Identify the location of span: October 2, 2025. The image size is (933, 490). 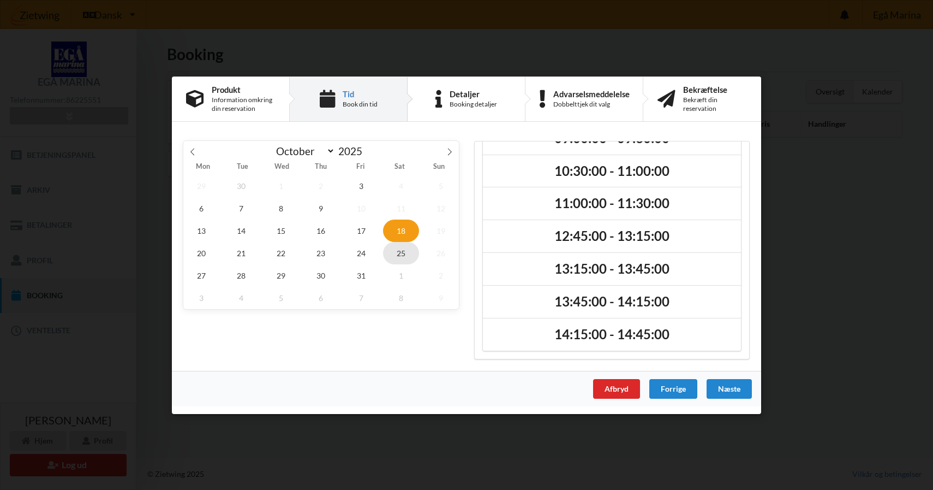
(321, 185).